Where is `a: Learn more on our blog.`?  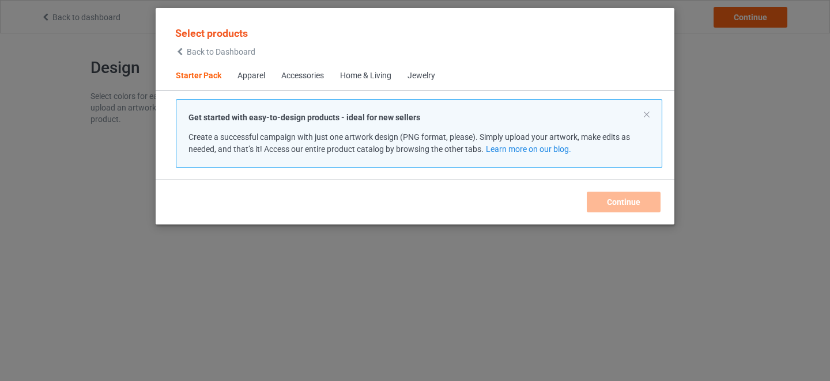
a: Learn more on our blog. is located at coordinates (528, 149).